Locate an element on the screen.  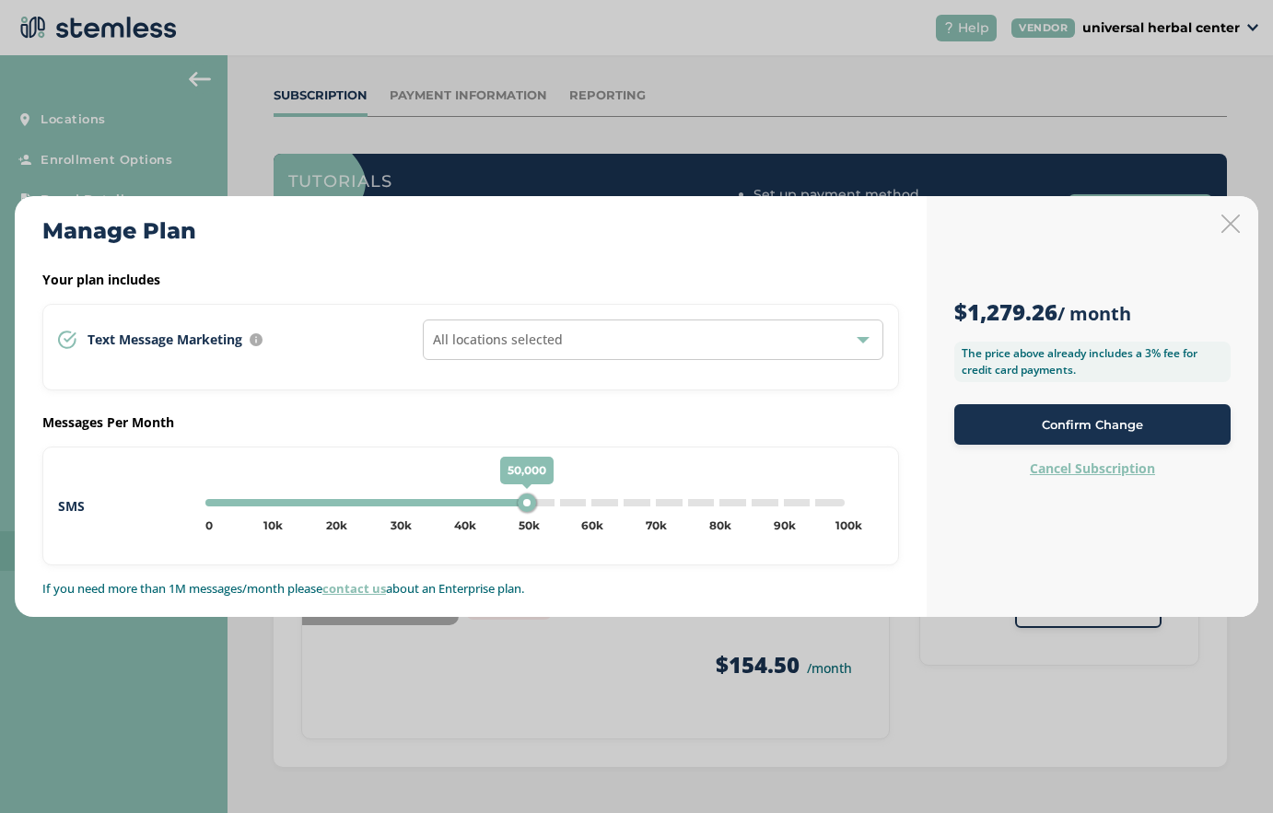
span: All locations selected is located at coordinates (497, 339).